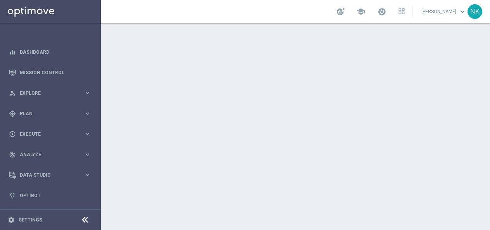 This screenshot has width=490, height=230. Describe the element at coordinates (50, 175) in the screenshot. I see `div: Data Studio keyboard_arrow_right` at that location.